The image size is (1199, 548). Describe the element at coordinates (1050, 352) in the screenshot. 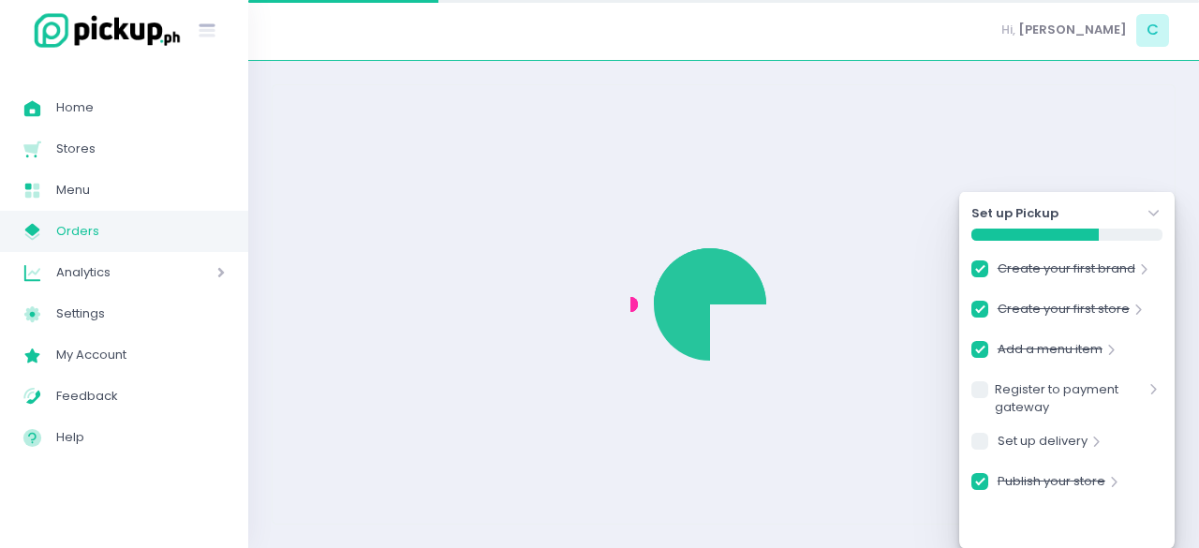

I see `a: Add a menu item` at that location.